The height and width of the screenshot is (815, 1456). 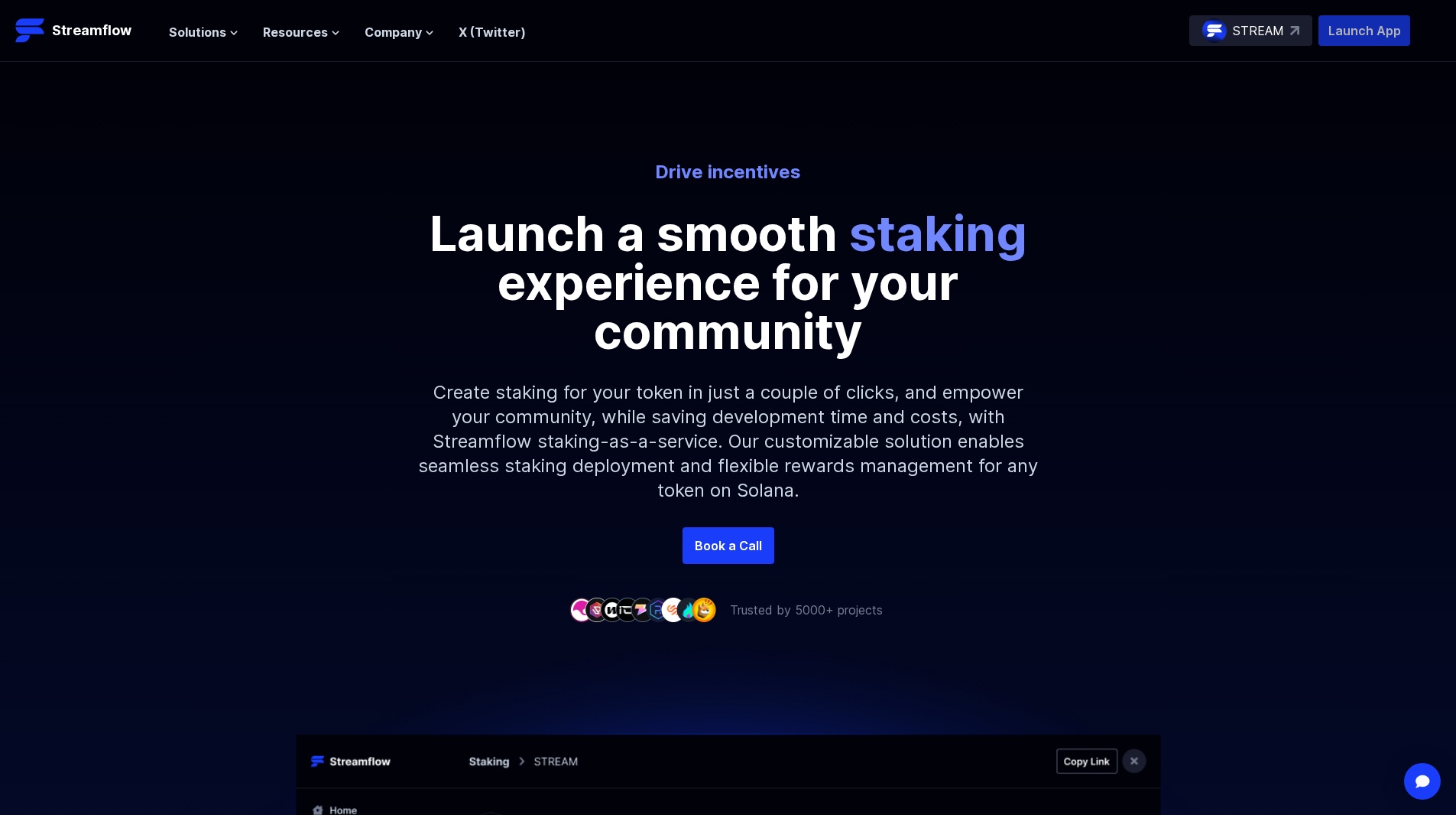 I want to click on button: Launch App, so click(x=1364, y=30).